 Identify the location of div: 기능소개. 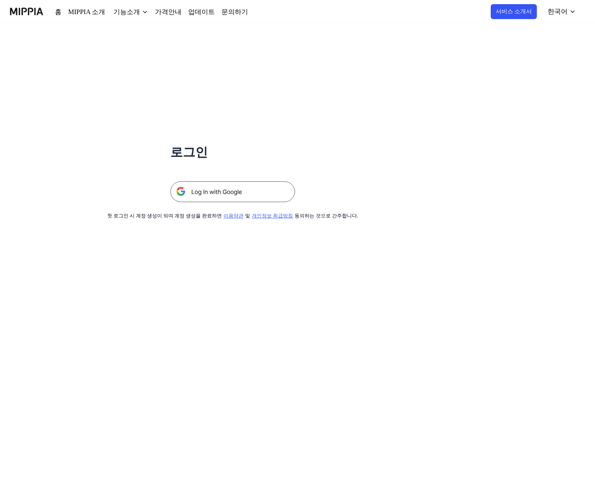
(122, 12).